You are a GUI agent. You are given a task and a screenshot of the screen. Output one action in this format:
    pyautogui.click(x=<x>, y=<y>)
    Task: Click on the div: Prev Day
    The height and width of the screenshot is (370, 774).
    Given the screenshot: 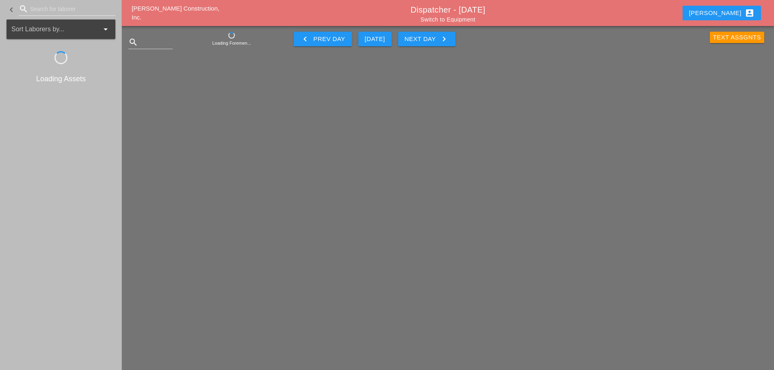 What is the action you would take?
    pyautogui.click(x=322, y=39)
    